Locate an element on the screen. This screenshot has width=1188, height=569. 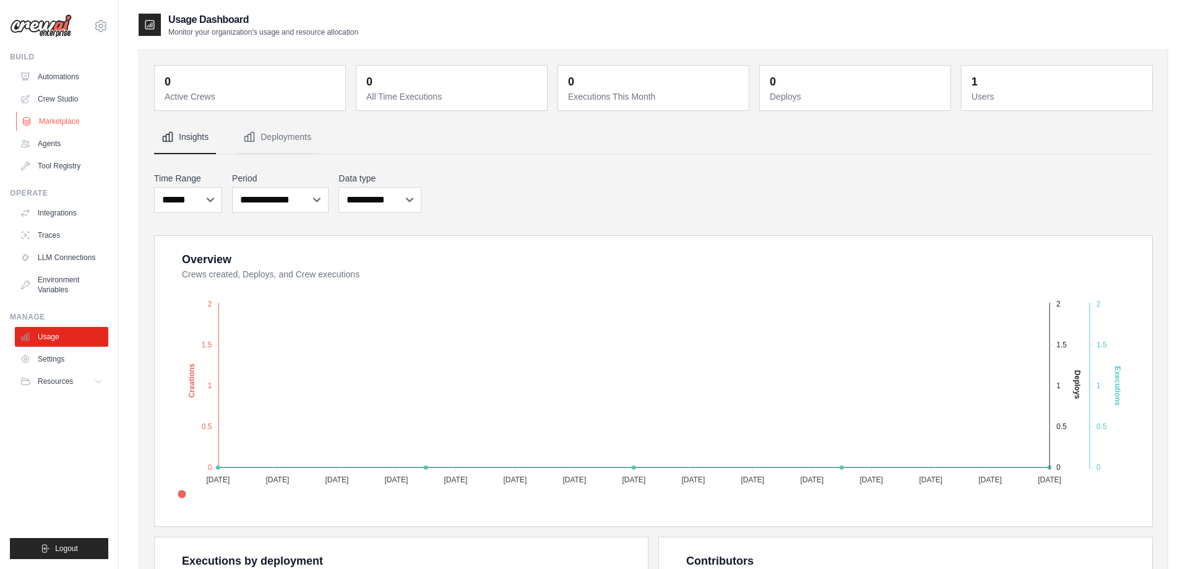
div: 1 is located at coordinates (975, 82).